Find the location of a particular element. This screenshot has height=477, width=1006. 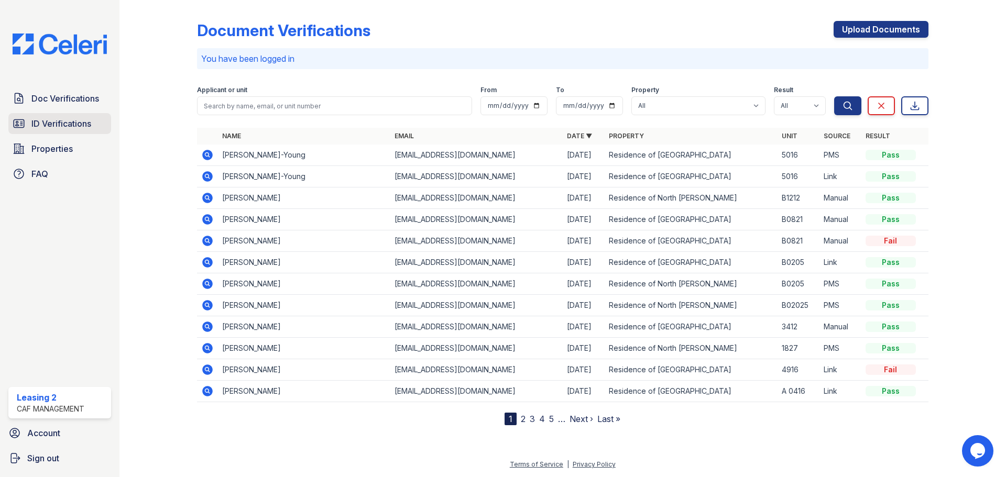

a: Privacy Policy is located at coordinates (594, 464).